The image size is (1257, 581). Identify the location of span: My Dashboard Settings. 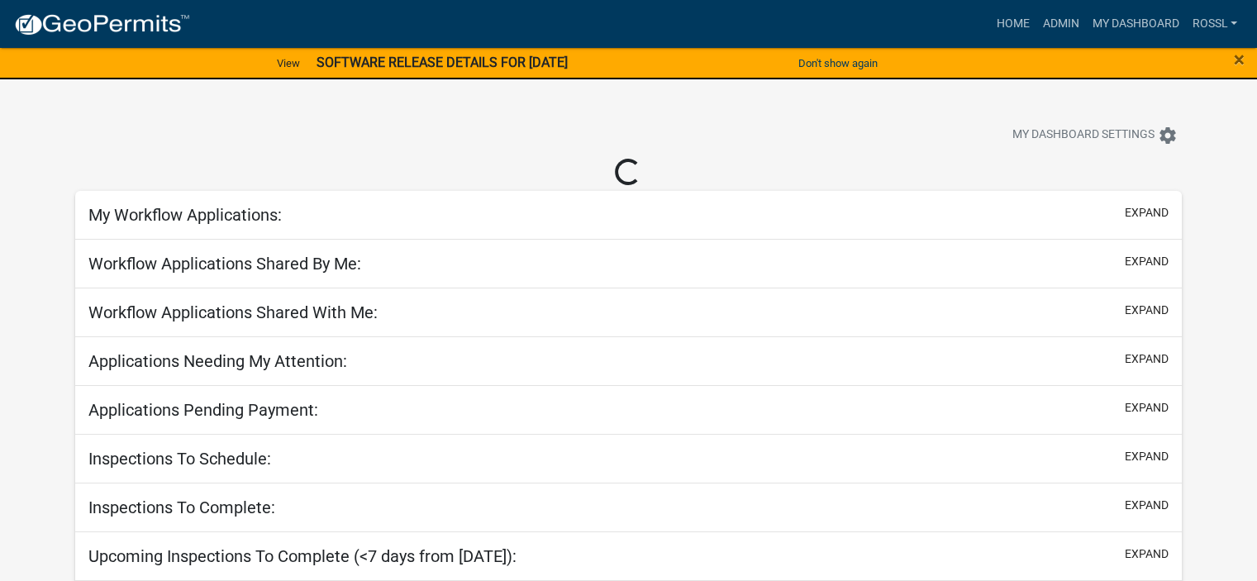
(1083, 135).